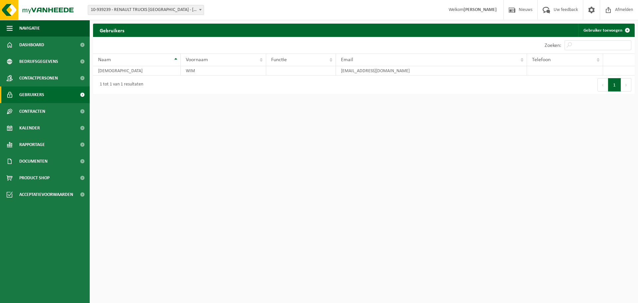 This screenshot has height=303, width=638. What do you see at coordinates (603, 85) in the screenshot?
I see `button: Previous` at bounding box center [603, 85].